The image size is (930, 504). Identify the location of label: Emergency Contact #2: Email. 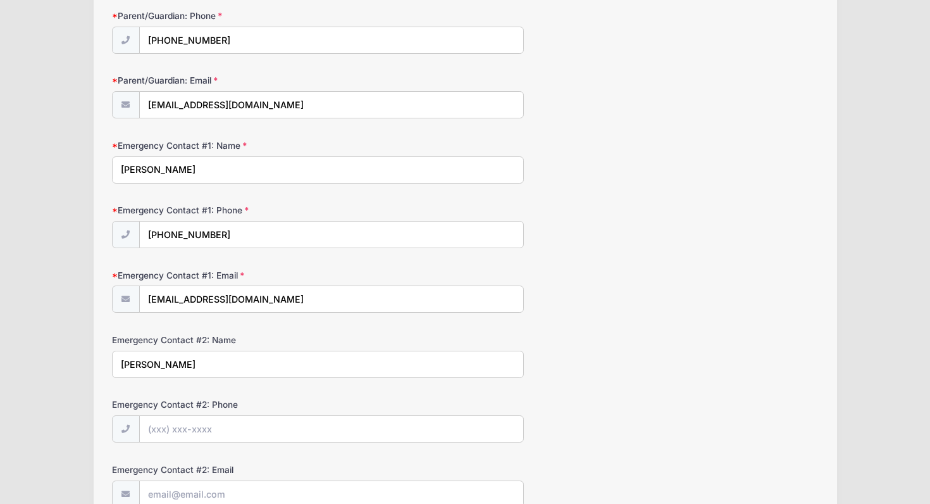
(230, 470).